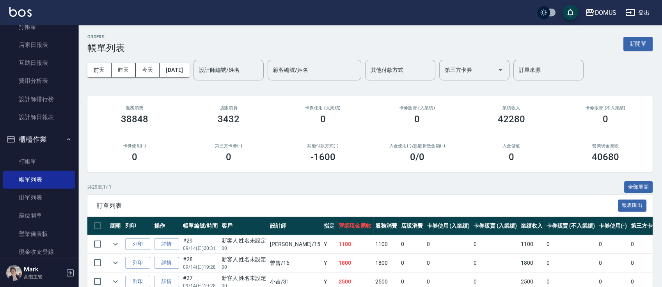 This screenshot has width=662, height=287. Describe the element at coordinates (606, 157) in the screenshot. I see `h3: 40680` at that location.